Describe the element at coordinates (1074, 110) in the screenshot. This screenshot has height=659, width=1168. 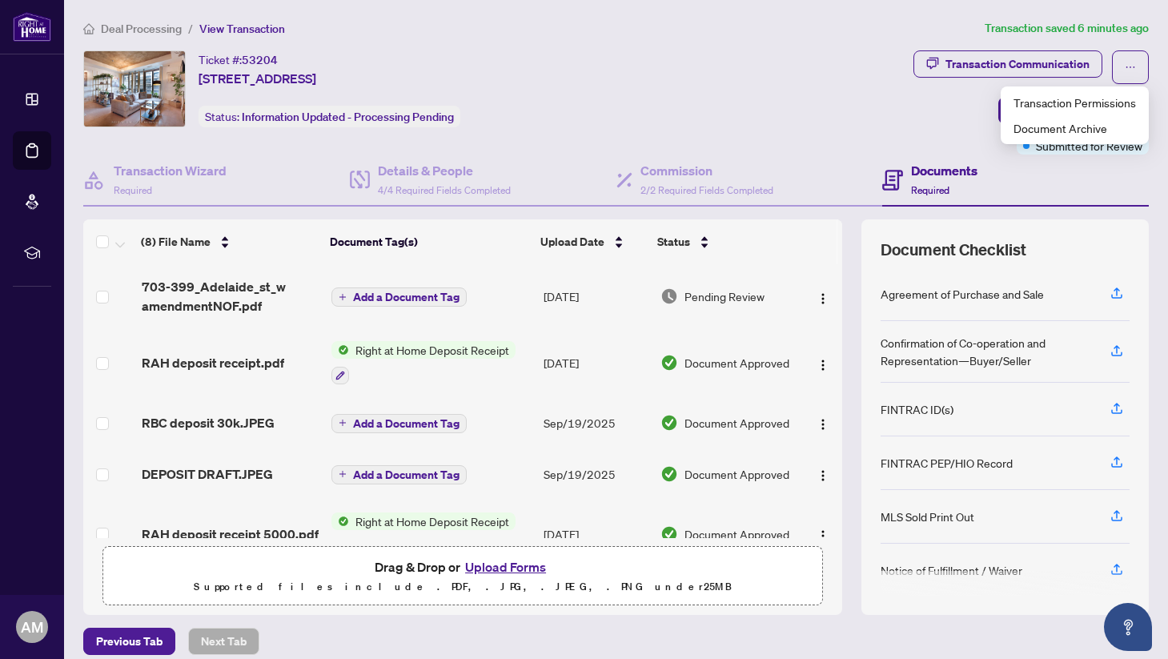
I see `button: Update for Admin Review` at that location.